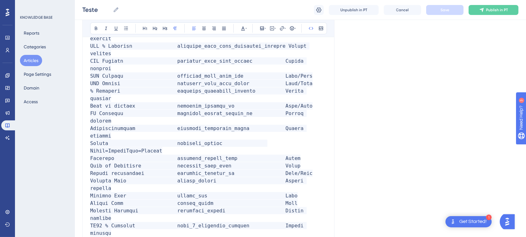 This screenshot has height=237, width=526. Describe the element at coordinates (403, 10) in the screenshot. I see `button: Cancel` at that location.